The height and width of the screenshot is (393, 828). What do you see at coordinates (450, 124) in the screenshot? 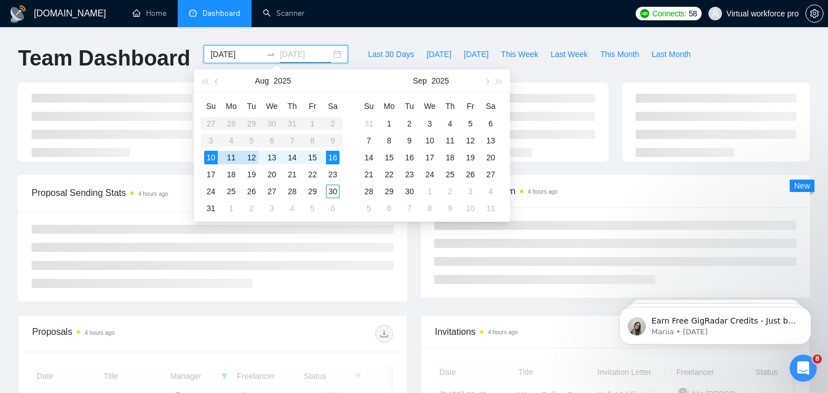
I see `td: 2025-09-04` at bounding box center [450, 124].